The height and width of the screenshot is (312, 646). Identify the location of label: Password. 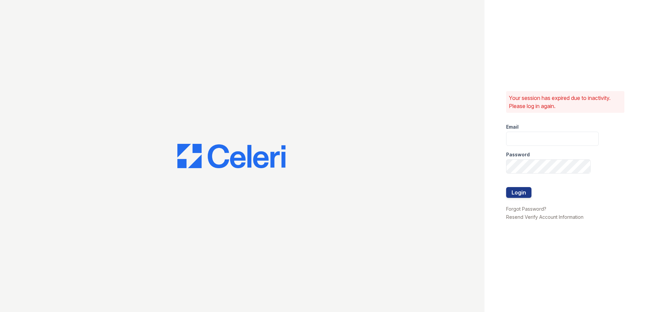
(518, 155).